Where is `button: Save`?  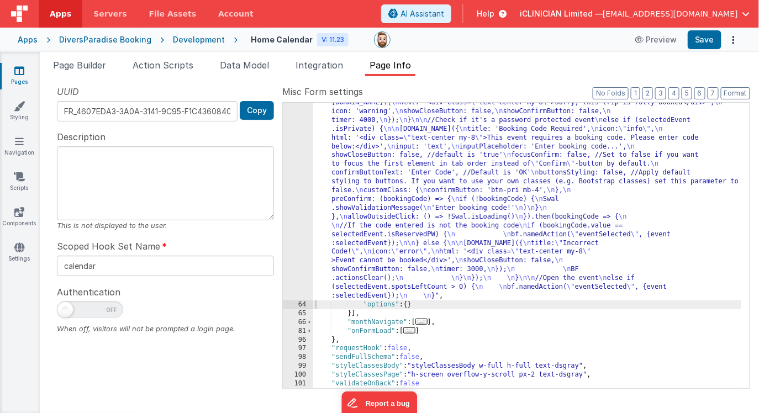
button: Save is located at coordinates (704, 40).